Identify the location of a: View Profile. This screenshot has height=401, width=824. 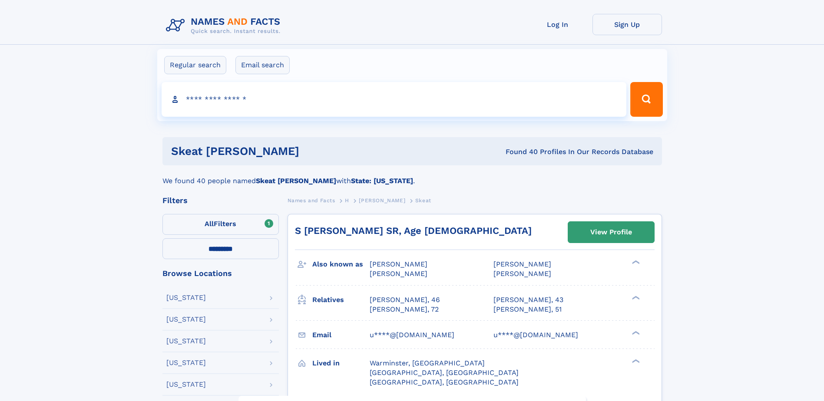
(611, 232).